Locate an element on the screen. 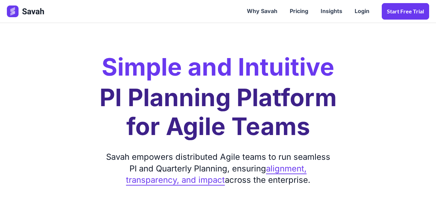 This screenshot has height=201, width=436. div: Savah empowers distributed Agile teams to run seamless PI and Quarterly Planning, ensuring across... is located at coordinates (218, 168).